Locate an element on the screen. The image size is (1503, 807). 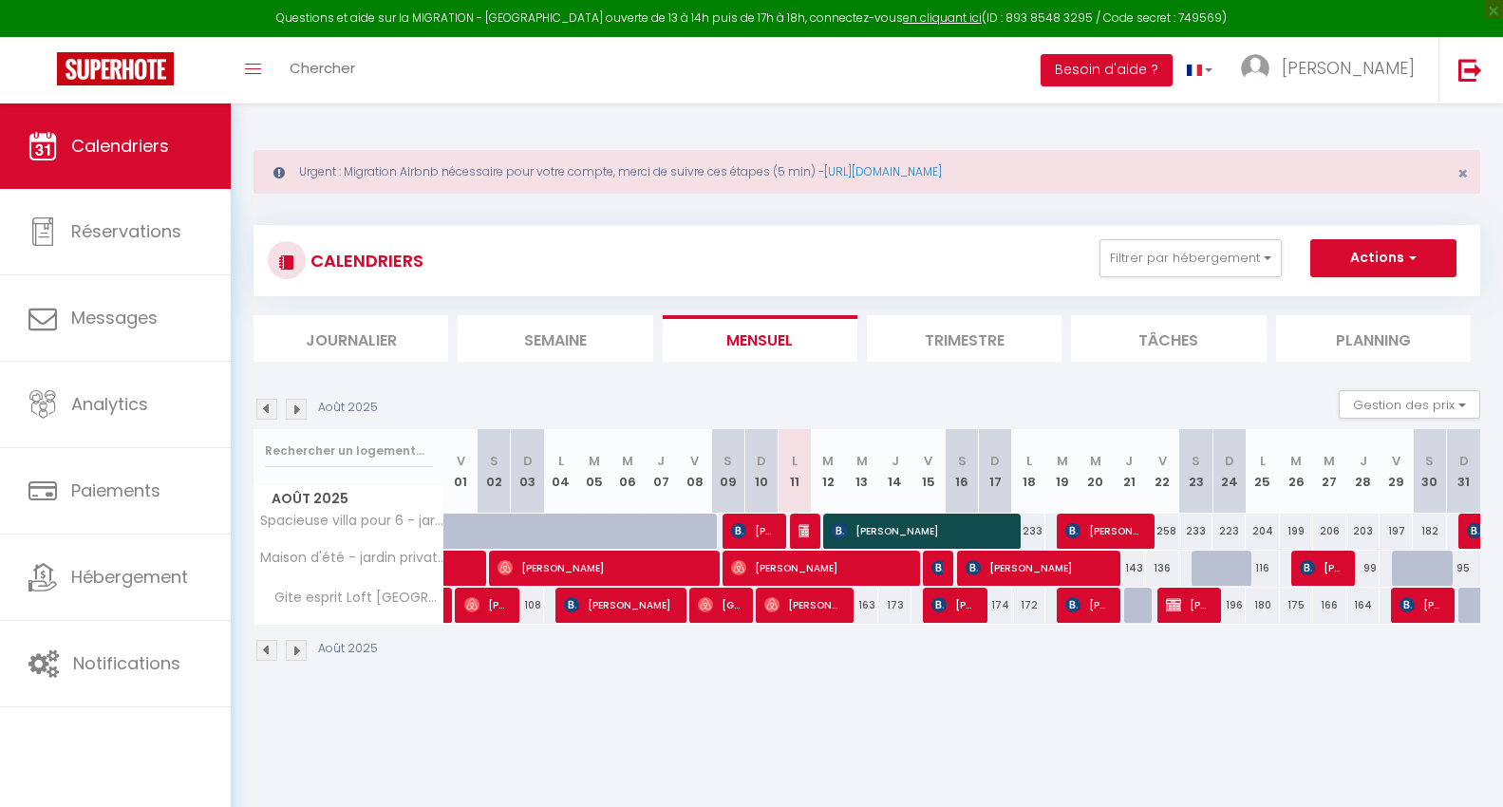
th: 26 is located at coordinates (1296, 471).